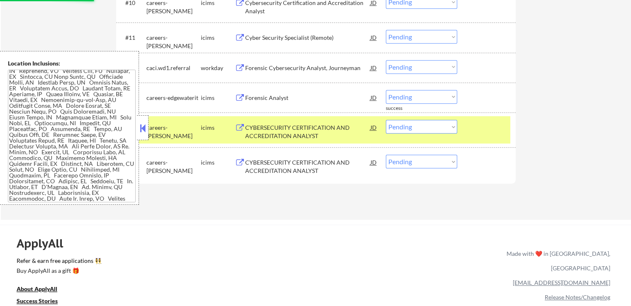  I want to click on div: workday, so click(218, 68).